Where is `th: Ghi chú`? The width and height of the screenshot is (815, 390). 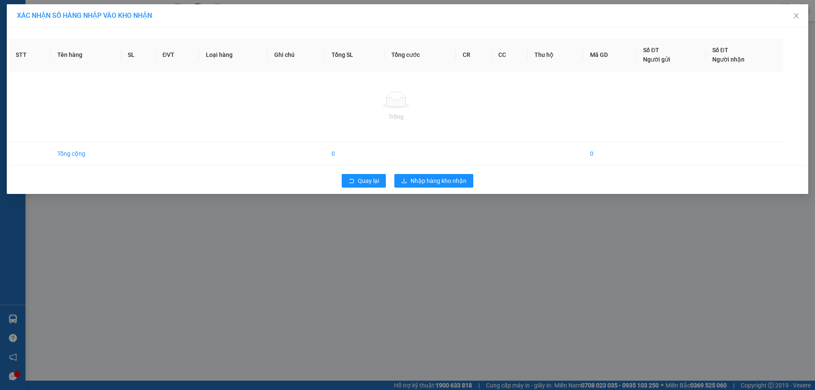 th: Ghi chú is located at coordinates (296, 55).